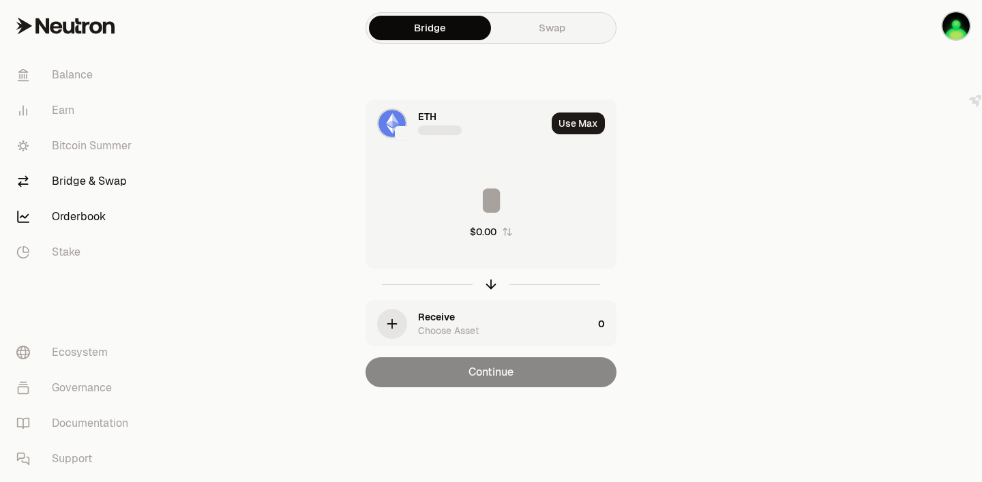 The image size is (982, 482). Describe the element at coordinates (76, 217) in the screenshot. I see `a: Orderbook` at that location.